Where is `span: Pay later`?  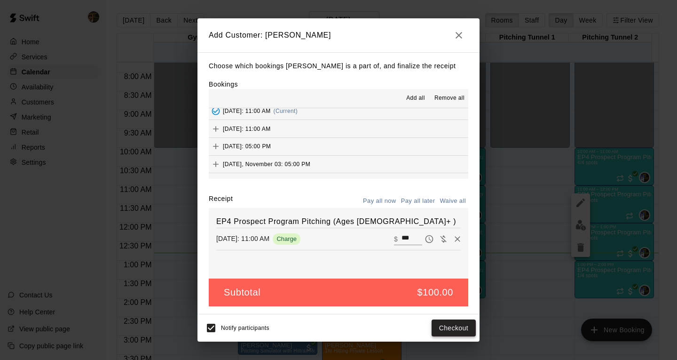 span: Pay later is located at coordinates (429, 238).